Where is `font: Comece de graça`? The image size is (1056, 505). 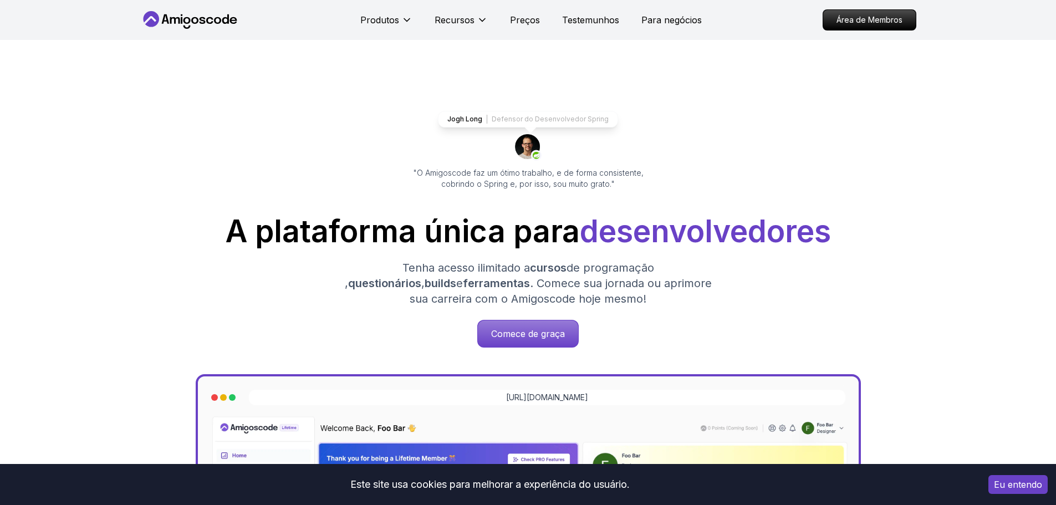 font: Comece de graça is located at coordinates (528, 334).